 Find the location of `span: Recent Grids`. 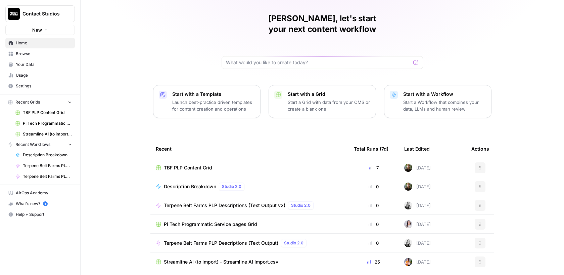

span: Recent Grids is located at coordinates (28, 102).